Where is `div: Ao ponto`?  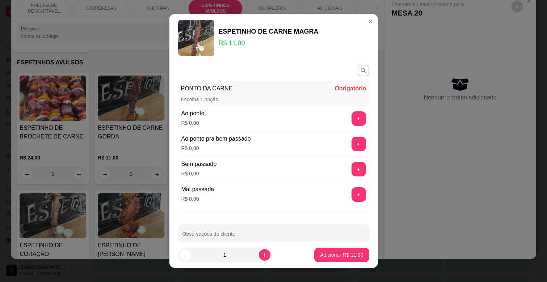 div: Ao ponto is located at coordinates (193, 114).